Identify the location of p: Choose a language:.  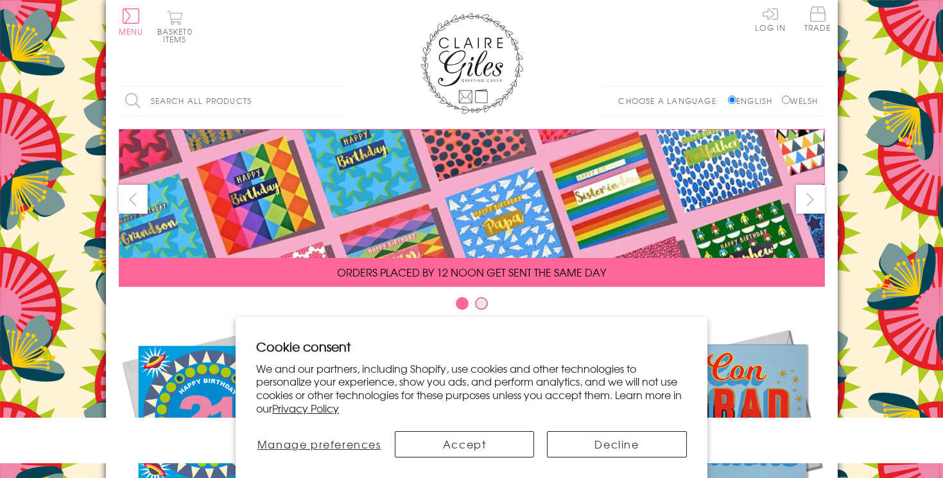
(671, 101).